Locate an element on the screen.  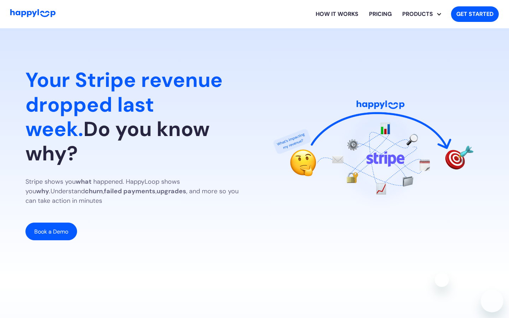
a: View HappyLoop pricing plans is located at coordinates (381, 14).